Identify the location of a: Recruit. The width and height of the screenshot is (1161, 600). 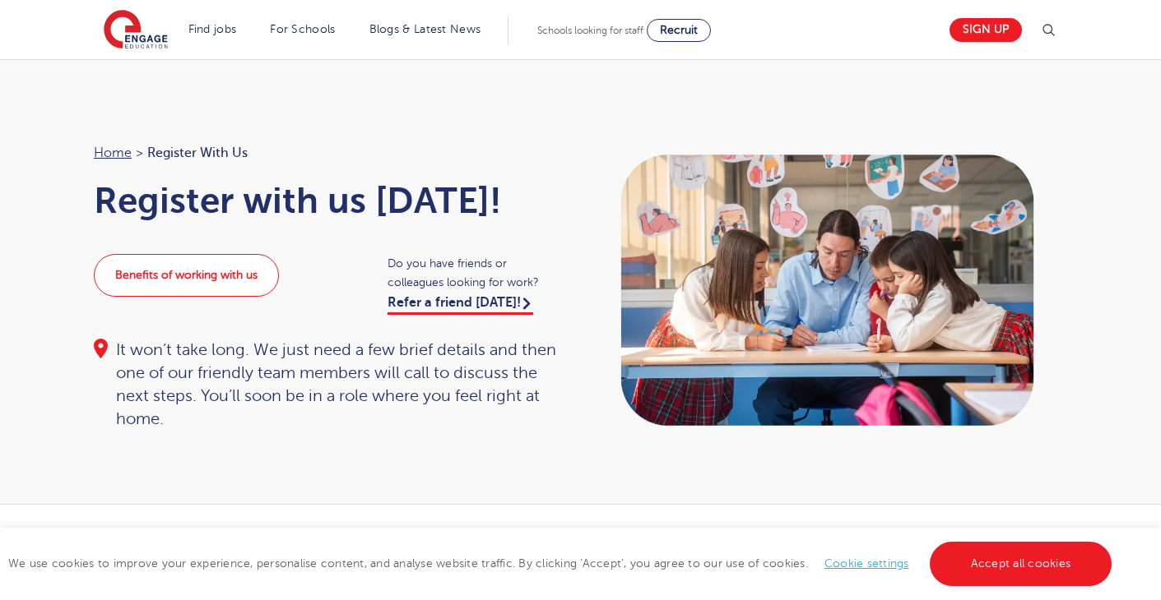
(679, 30).